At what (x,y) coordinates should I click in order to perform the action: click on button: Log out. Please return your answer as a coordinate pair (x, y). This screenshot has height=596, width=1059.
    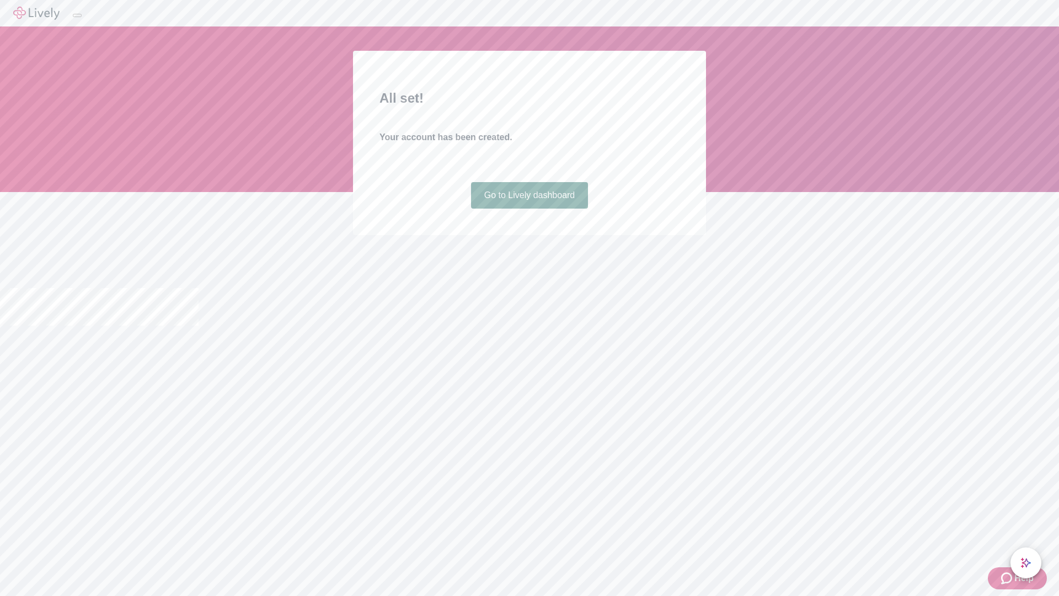
    Looking at the image, I should click on (77, 15).